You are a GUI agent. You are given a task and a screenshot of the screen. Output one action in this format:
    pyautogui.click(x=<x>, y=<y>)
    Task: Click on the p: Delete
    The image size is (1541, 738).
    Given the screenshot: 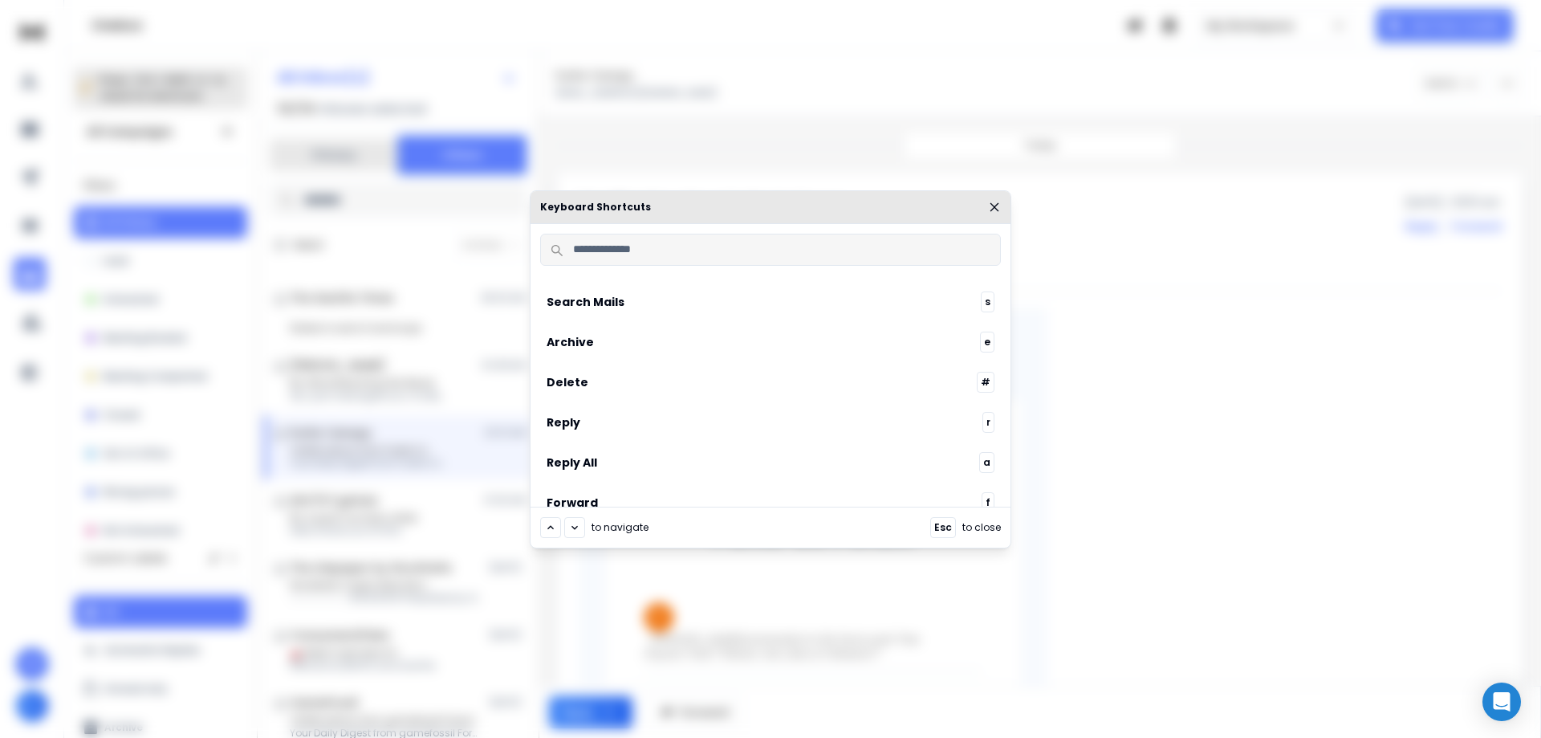 What is the action you would take?
    pyautogui.click(x=567, y=382)
    